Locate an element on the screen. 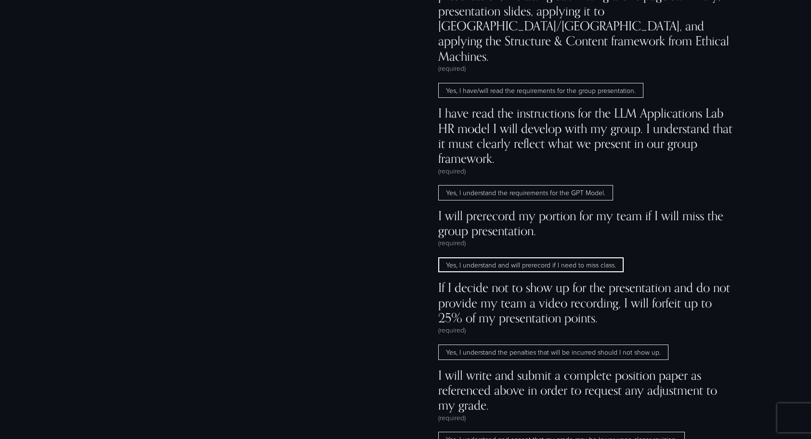 The width and height of the screenshot is (811, 439). span: Yes, I understand and will prerecord if I need to miss class. is located at coordinates (531, 265).